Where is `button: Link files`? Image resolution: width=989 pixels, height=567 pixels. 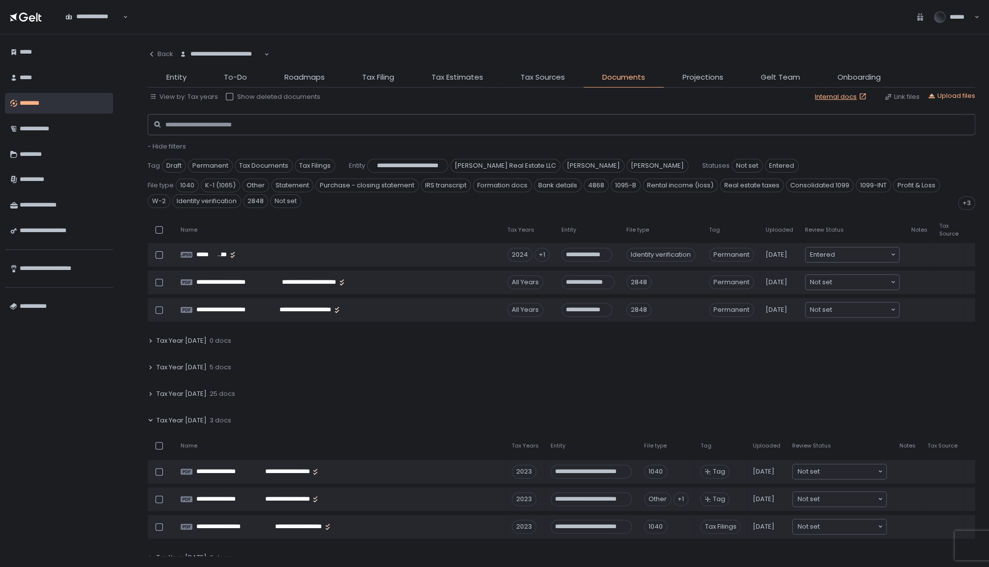 button: Link files is located at coordinates (902, 97).